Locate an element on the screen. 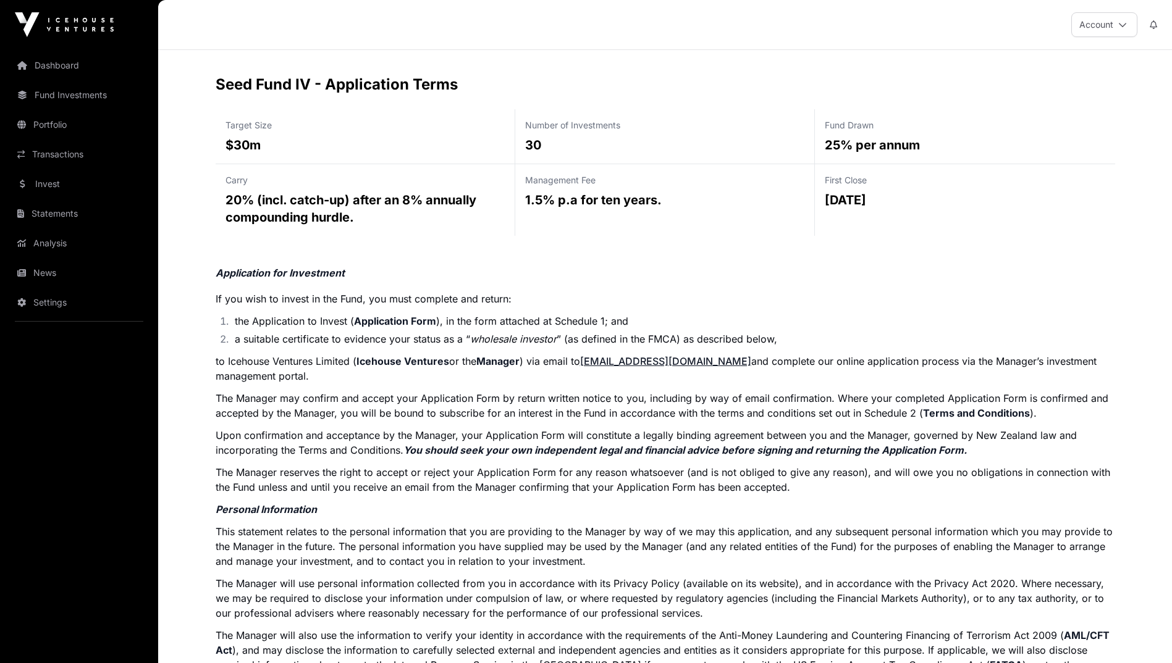 This screenshot has height=663, width=1172. a: Transactions is located at coordinates (79, 154).